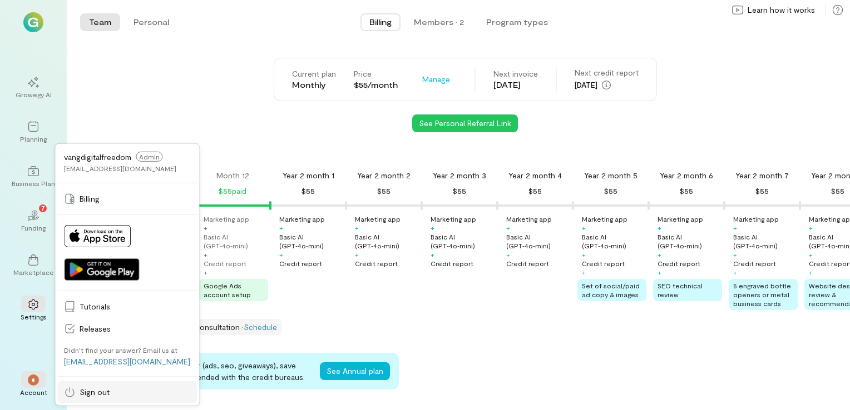  I want to click on div: Didn’t find your answer? Email us at, so click(121, 350).